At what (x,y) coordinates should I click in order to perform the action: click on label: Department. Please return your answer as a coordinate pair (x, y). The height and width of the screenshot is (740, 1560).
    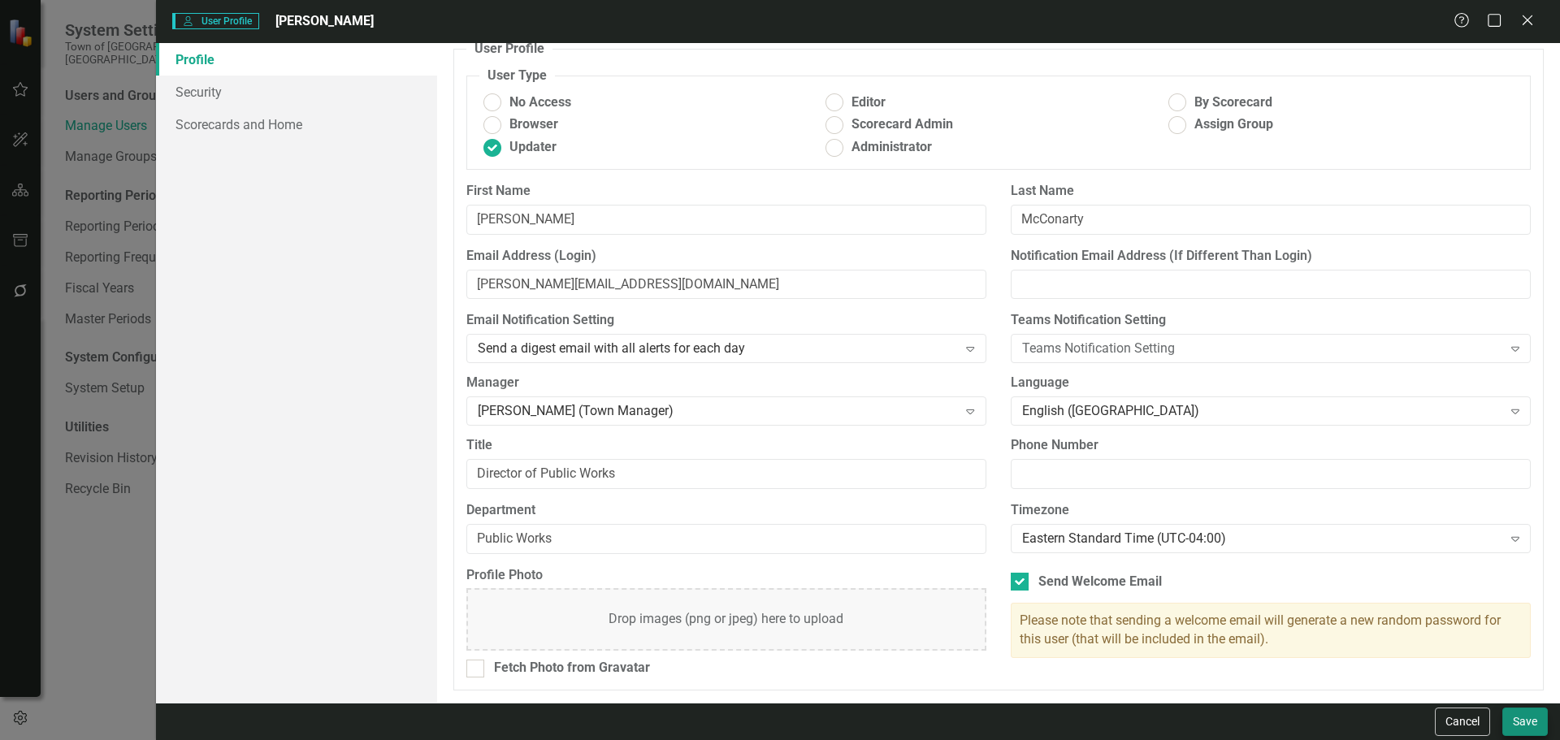
    Looking at the image, I should click on (726, 510).